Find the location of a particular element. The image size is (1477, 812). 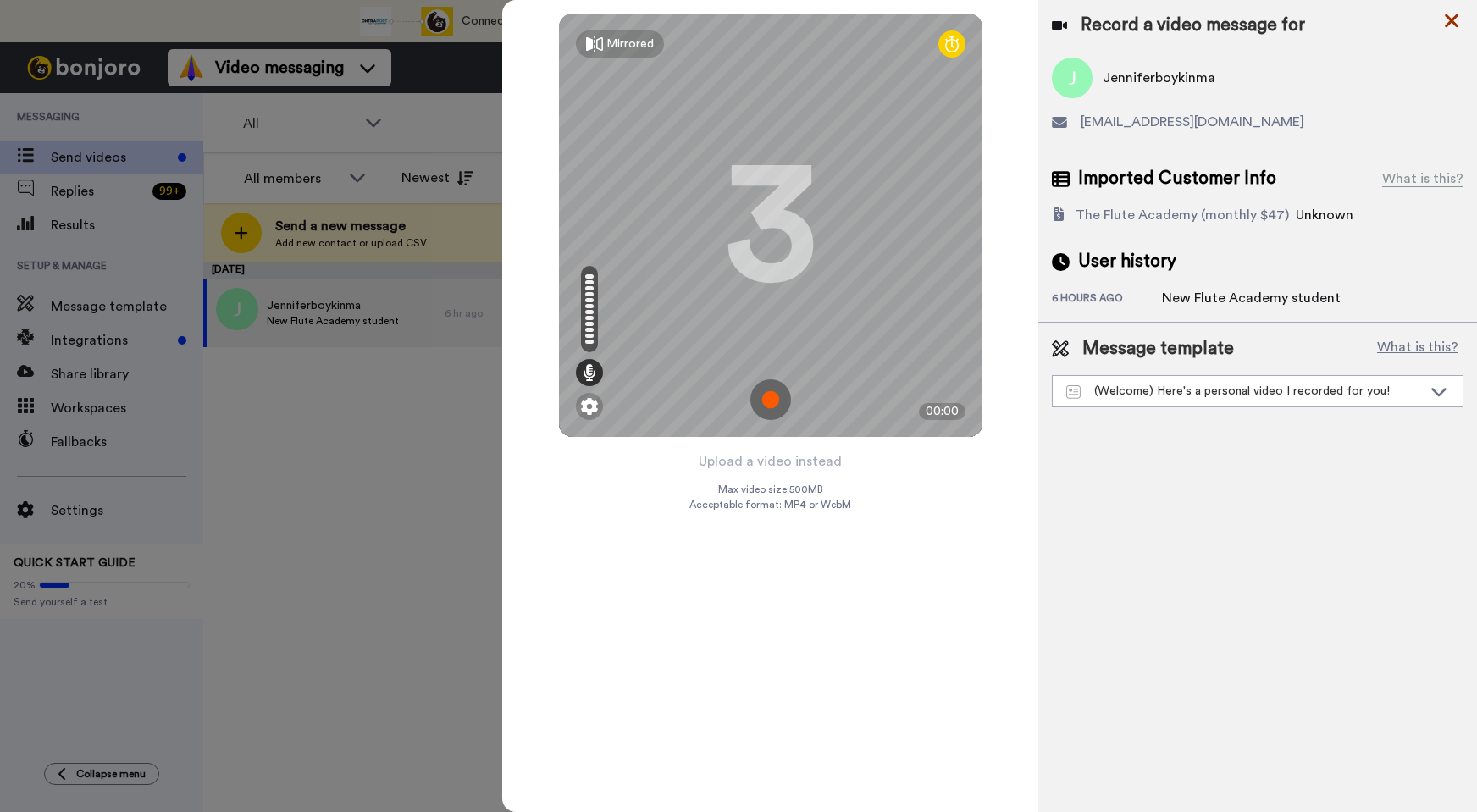

span: Unknown is located at coordinates (1325, 215).